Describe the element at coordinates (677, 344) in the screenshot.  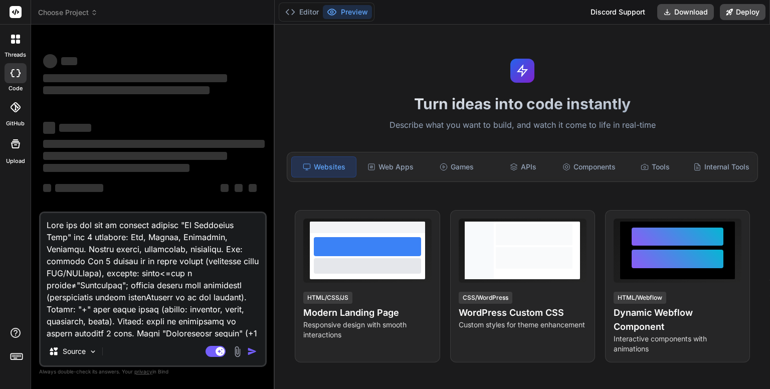
I see `p: Interactive components with animations` at that location.